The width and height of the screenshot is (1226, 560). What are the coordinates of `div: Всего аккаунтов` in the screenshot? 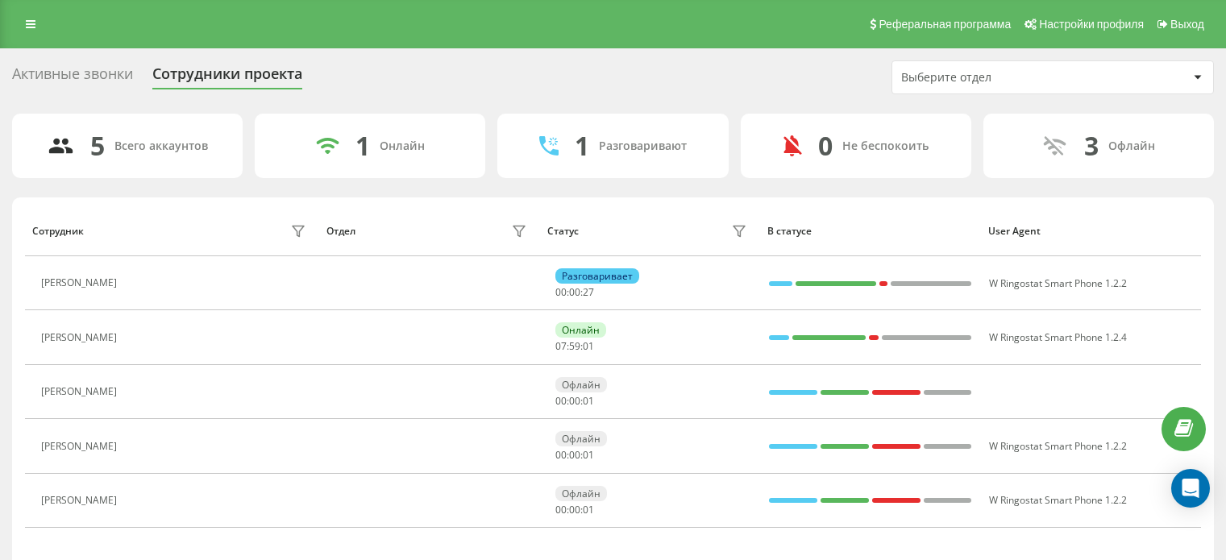 It's located at (161, 146).